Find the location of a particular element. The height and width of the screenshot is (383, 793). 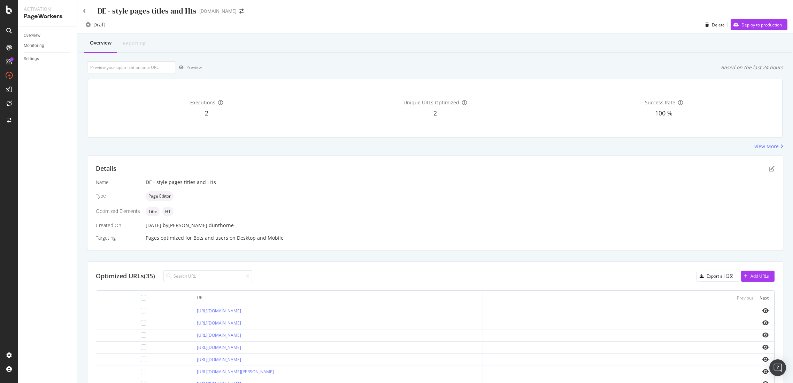

div: Add URLs is located at coordinates (759, 276).